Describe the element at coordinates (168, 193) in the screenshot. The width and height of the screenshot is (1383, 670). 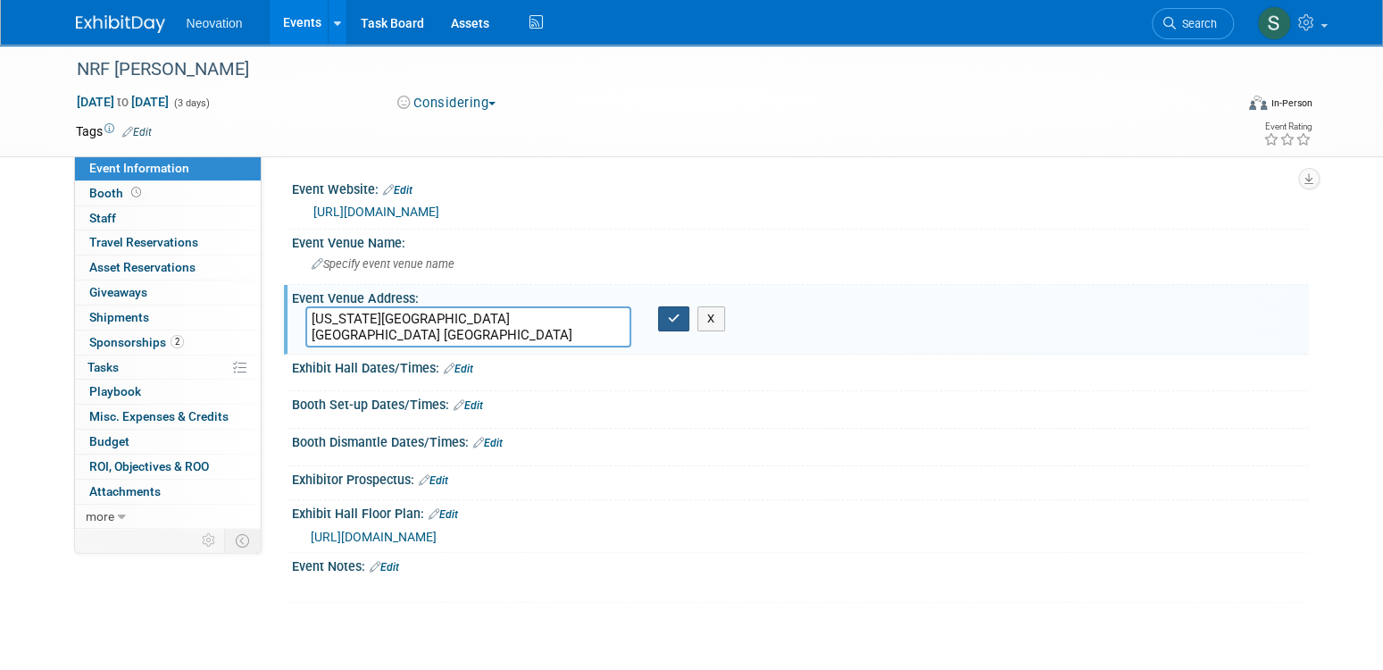
I see `a: Booth` at that location.